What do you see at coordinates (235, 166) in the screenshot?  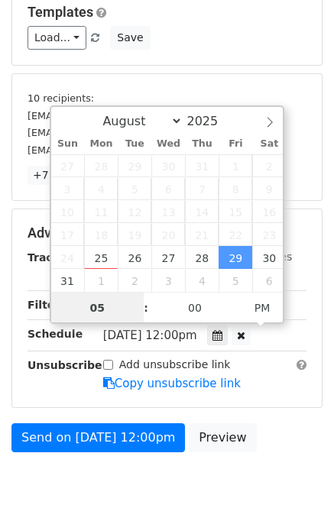 I see `span: August 1, 2025` at bounding box center [235, 166].